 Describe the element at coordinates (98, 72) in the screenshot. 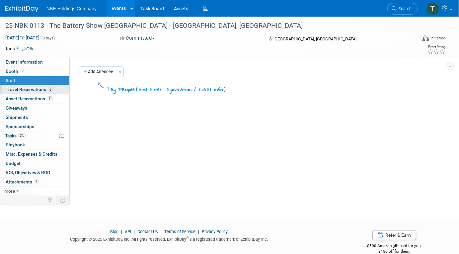

I see `button: Add Attendee` at that location.